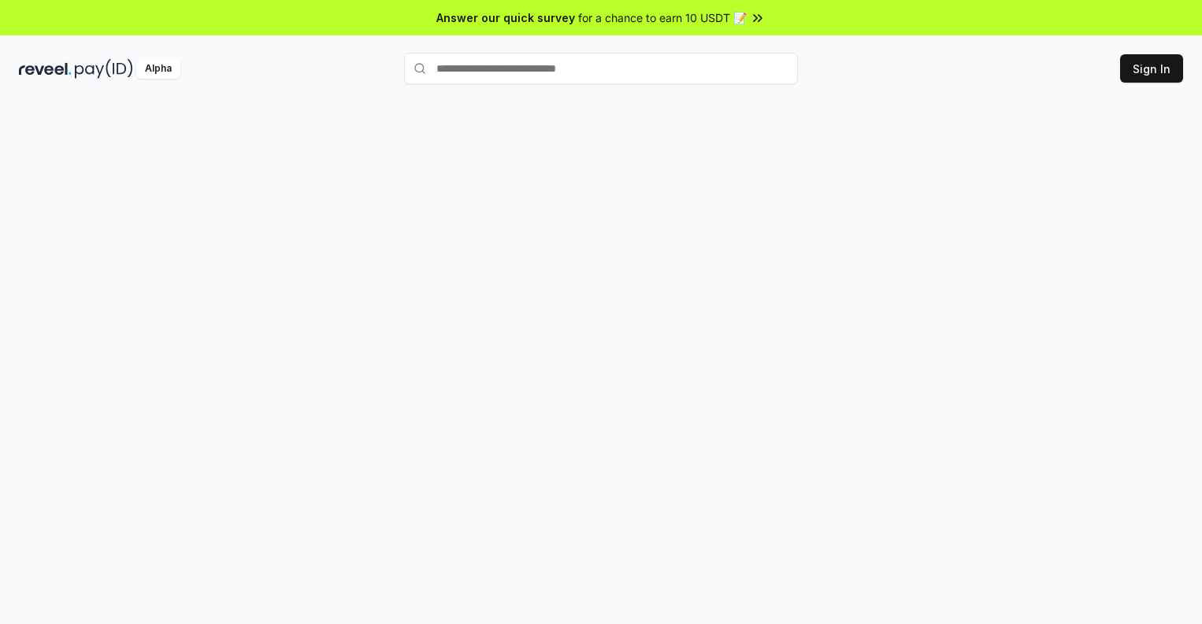 The width and height of the screenshot is (1202, 624). What do you see at coordinates (662, 17) in the screenshot?
I see `span: for a chance to earn 10 USDT 📝` at bounding box center [662, 17].